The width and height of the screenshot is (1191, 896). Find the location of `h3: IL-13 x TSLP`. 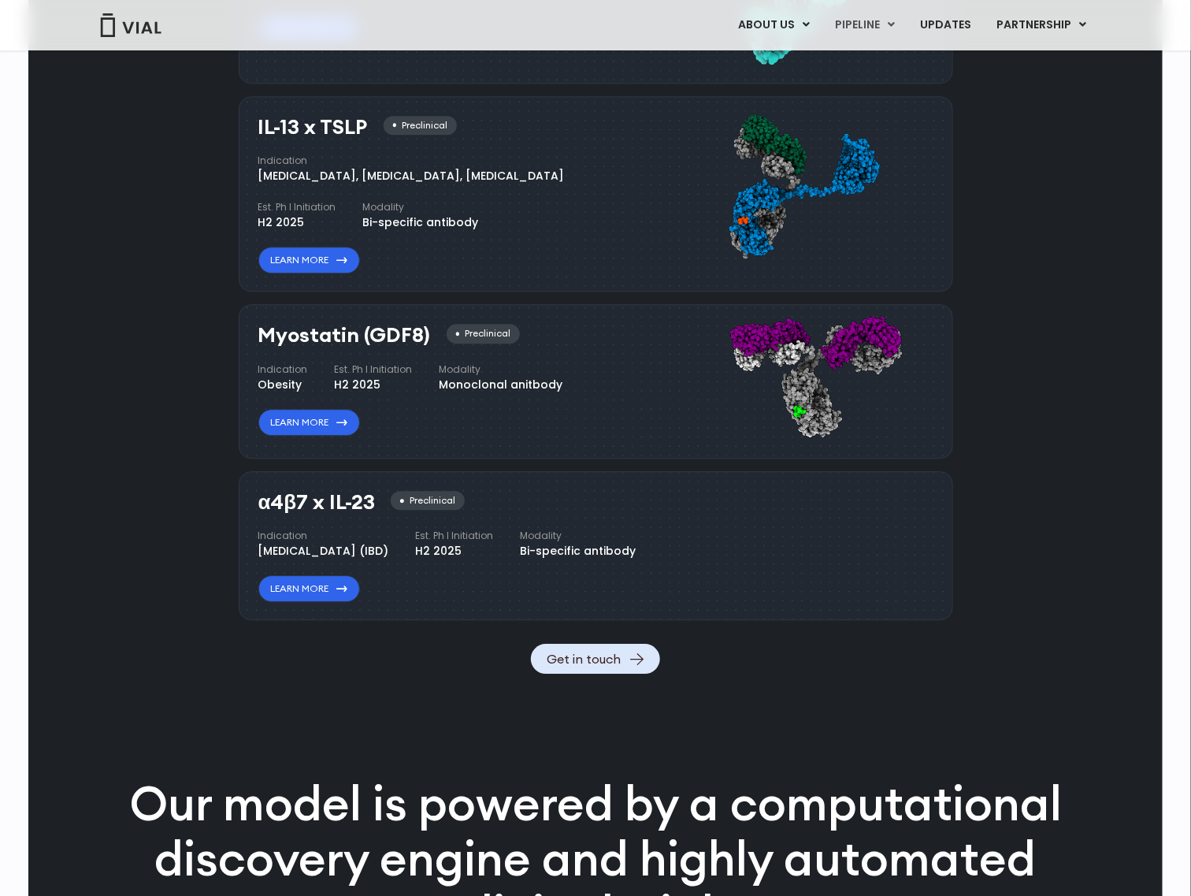

h3: IL-13 x TSLP is located at coordinates (313, 127).